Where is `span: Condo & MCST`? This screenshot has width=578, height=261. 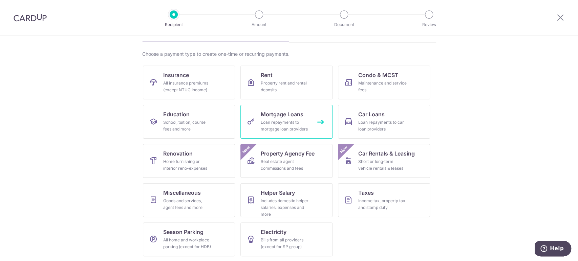
span: Condo & MCST is located at coordinates (378, 75).